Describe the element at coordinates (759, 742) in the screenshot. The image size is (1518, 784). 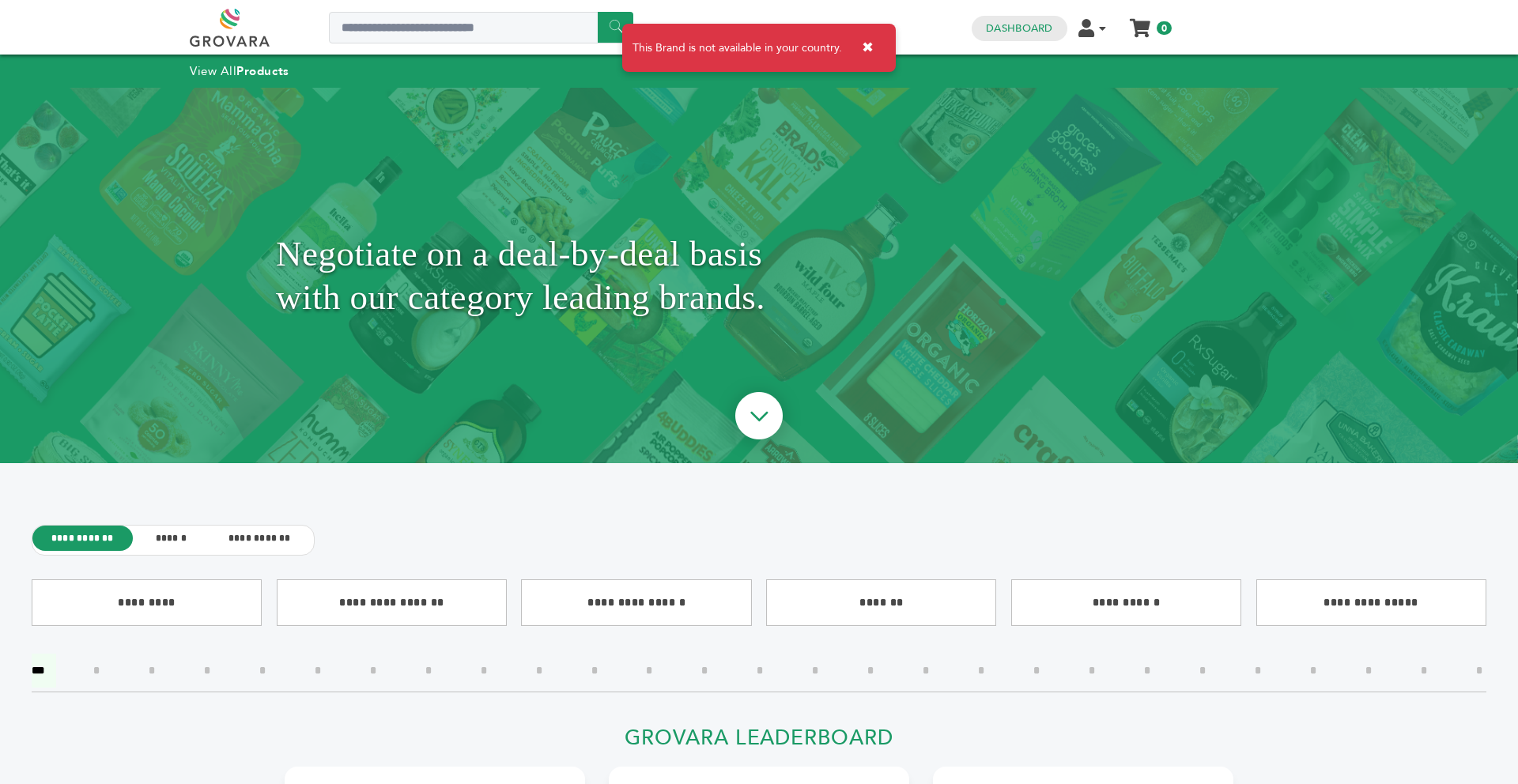
I see `h2: Grovara Leaderboard` at that location.